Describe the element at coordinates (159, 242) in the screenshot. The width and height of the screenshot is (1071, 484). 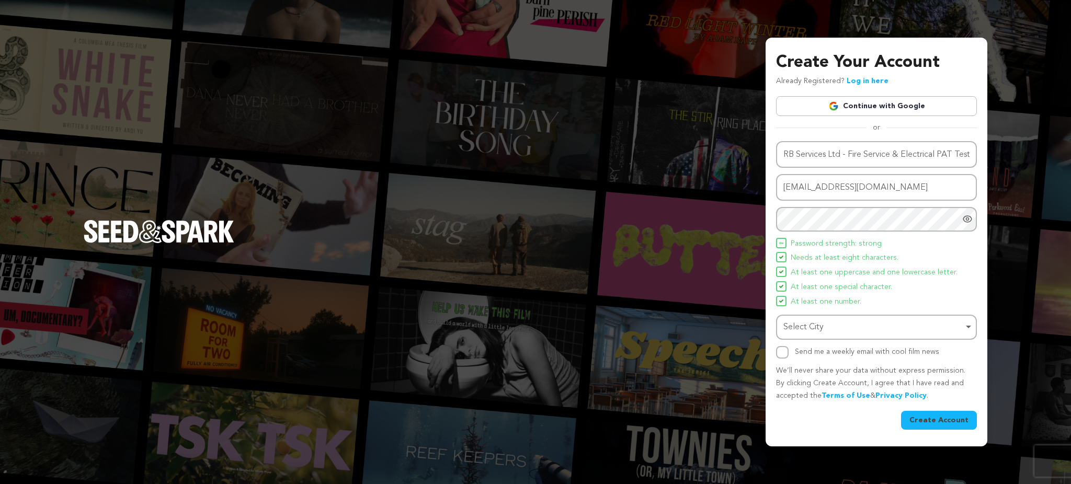
I see `a: Seed&Spark Homepage` at that location.